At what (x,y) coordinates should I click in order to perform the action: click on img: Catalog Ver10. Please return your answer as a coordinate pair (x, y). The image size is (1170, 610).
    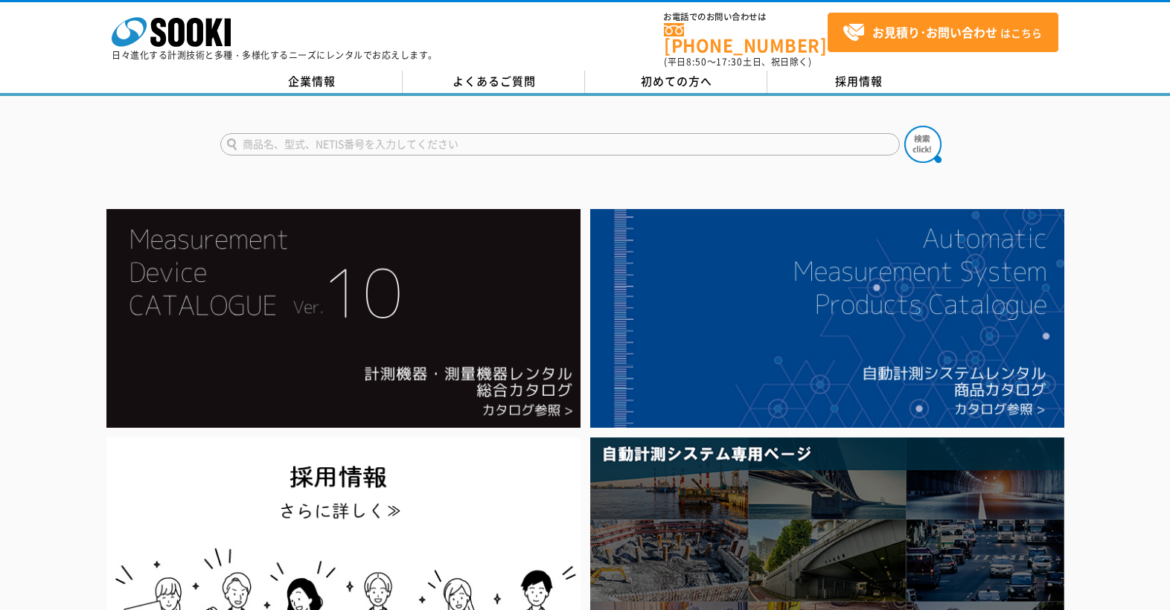
    Looking at the image, I should click on (343, 319).